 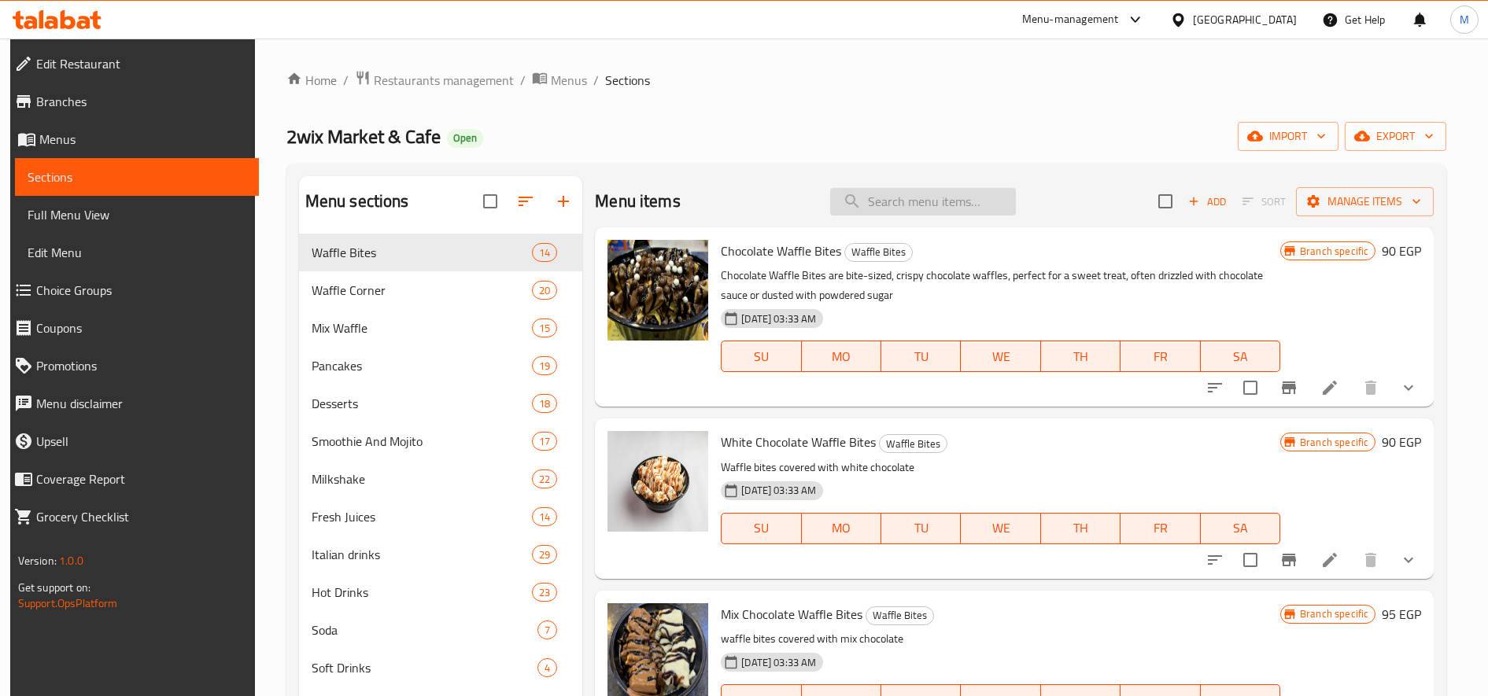 What do you see at coordinates (1000, 286) in the screenshot?
I see `p: Chocolate Waffle Bites are bite-sized, crispy chocolate waffles, perfect for a sweet treat, often...` at bounding box center [1000, 286].